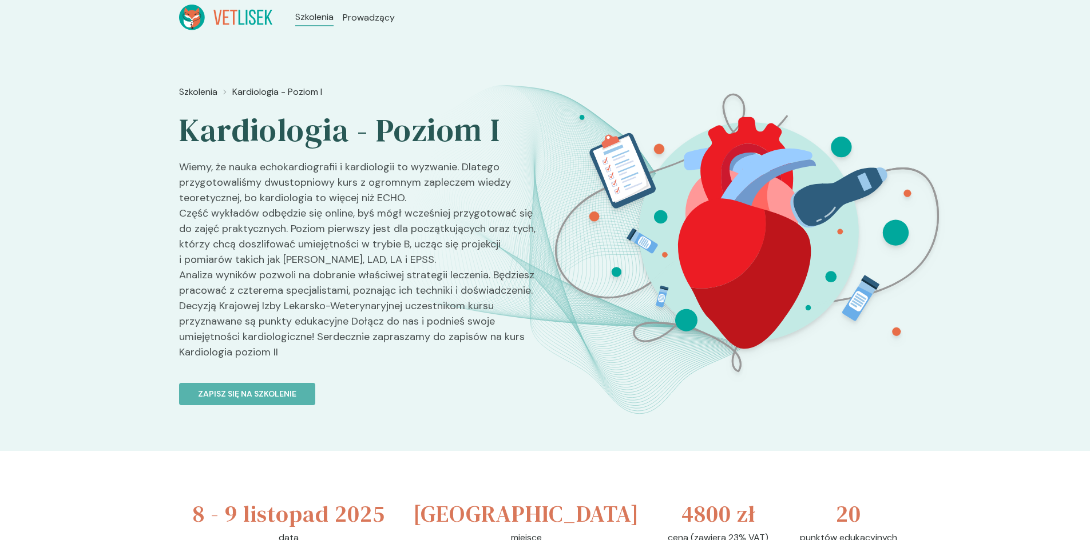 This screenshot has width=1090, height=540. What do you see at coordinates (746, 233) in the screenshot?
I see `img: ZpbGfB5LeNNTxNm2_KardioI_BT.svg` at bounding box center [746, 233].